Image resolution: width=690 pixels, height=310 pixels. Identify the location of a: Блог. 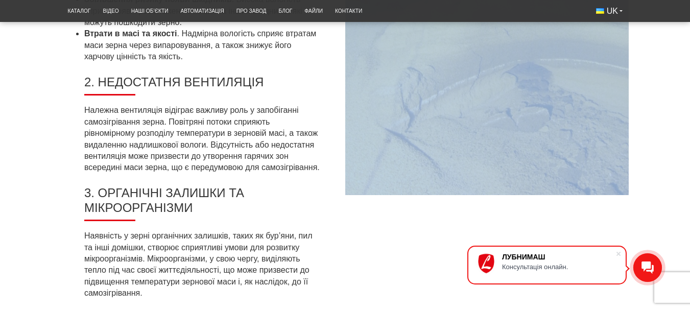
(285, 11).